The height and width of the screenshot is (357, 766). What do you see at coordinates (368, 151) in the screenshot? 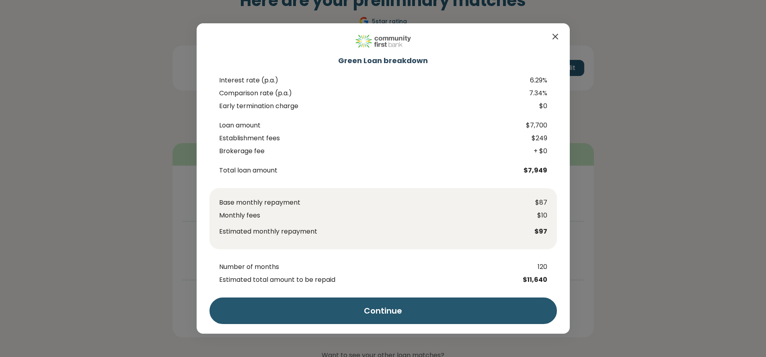
I see `span: Brokerage fee` at bounding box center [368, 151].